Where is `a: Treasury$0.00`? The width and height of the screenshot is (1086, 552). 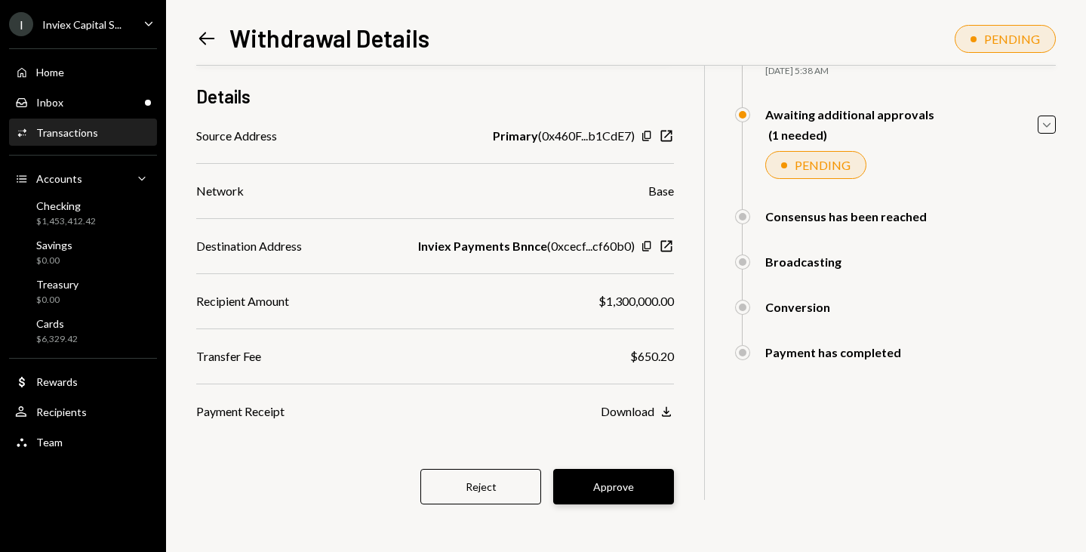
a: Treasury$0.00 is located at coordinates (83, 291).